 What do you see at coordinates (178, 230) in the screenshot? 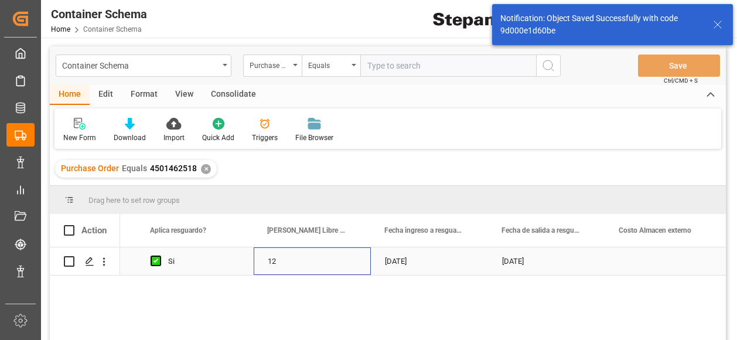
I see `span: Aplica resguardo?` at bounding box center [178, 230].